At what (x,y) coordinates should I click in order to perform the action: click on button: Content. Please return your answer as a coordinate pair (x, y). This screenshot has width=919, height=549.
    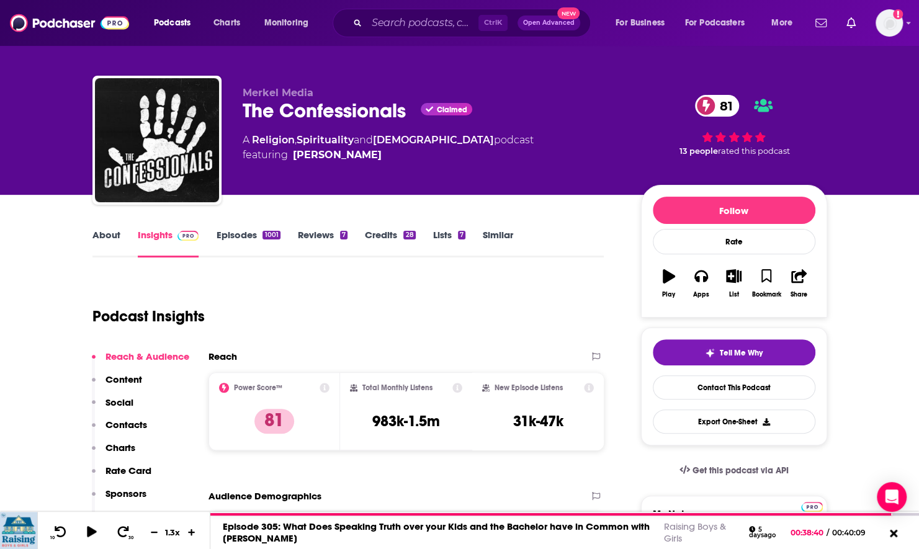
    Looking at the image, I should click on (117, 385).